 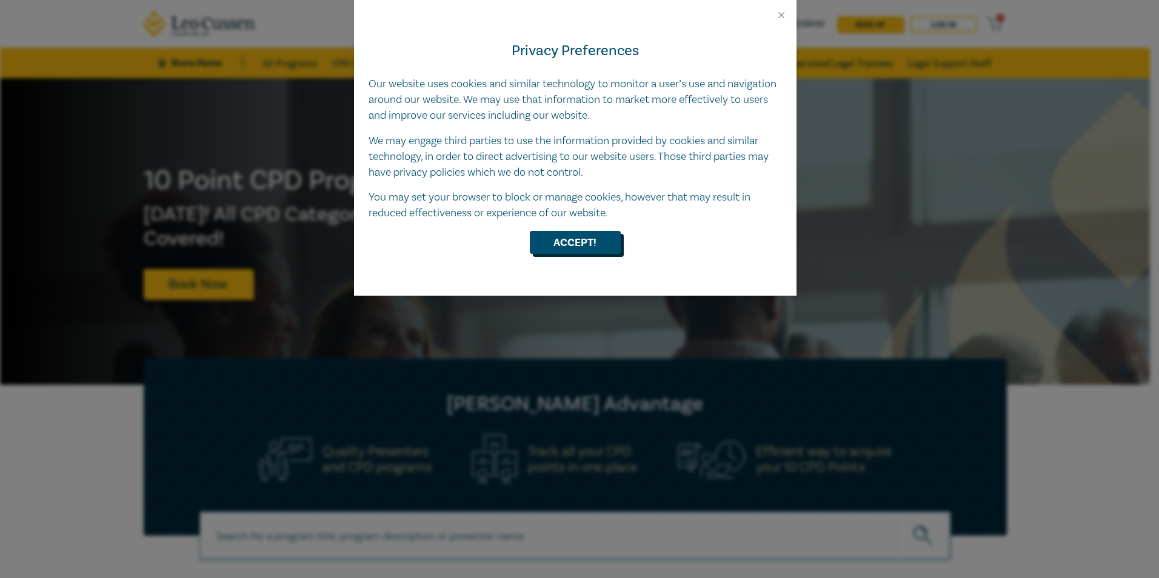 What do you see at coordinates (575, 157) in the screenshot?
I see `p: We may engage third parties to use the information provided by cookies and similar technology, in...` at bounding box center [575, 157].